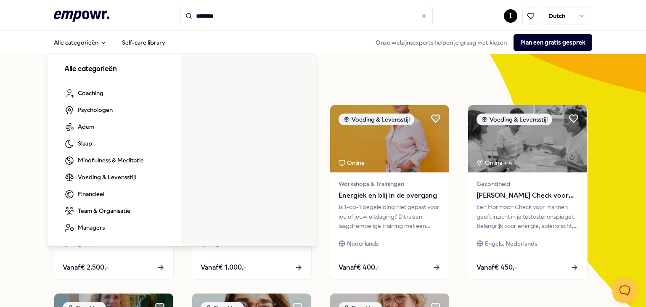 This screenshot has height=307, width=646. What do you see at coordinates (359, 267) in the screenshot?
I see `span: Vanaf € 400,-` at bounding box center [359, 267].